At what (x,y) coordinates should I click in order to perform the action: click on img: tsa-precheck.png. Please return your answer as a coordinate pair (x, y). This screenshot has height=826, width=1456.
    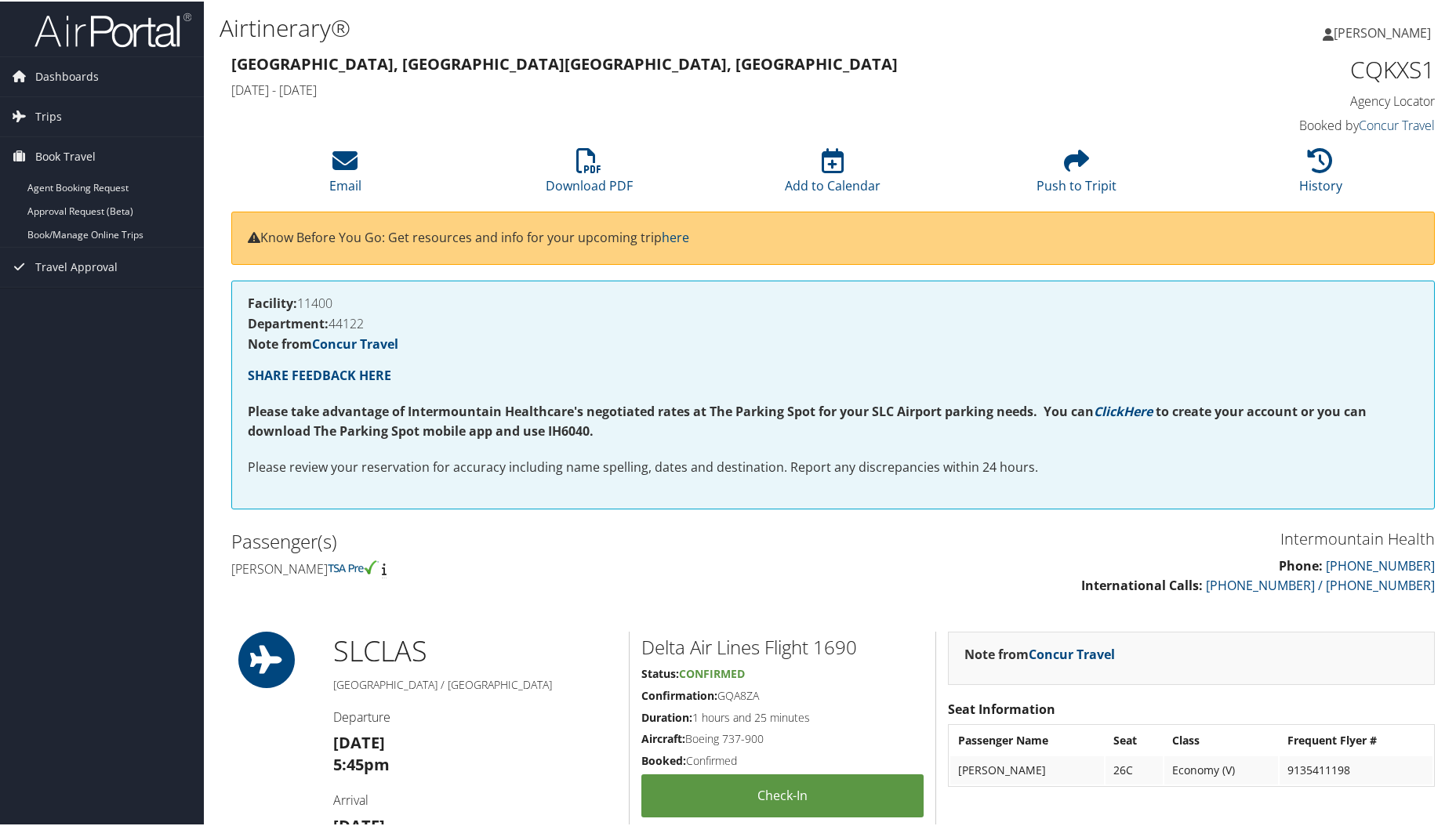
    Looking at the image, I should click on (353, 566).